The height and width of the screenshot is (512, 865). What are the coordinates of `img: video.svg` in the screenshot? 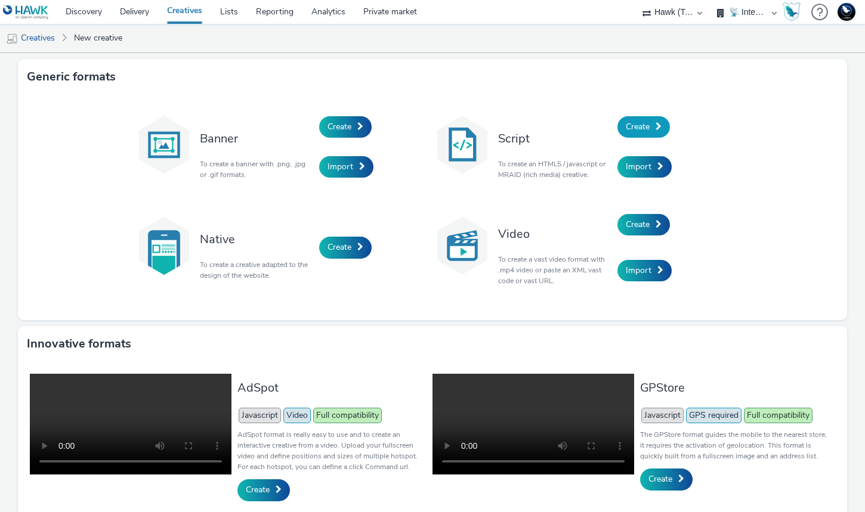 It's located at (462, 246).